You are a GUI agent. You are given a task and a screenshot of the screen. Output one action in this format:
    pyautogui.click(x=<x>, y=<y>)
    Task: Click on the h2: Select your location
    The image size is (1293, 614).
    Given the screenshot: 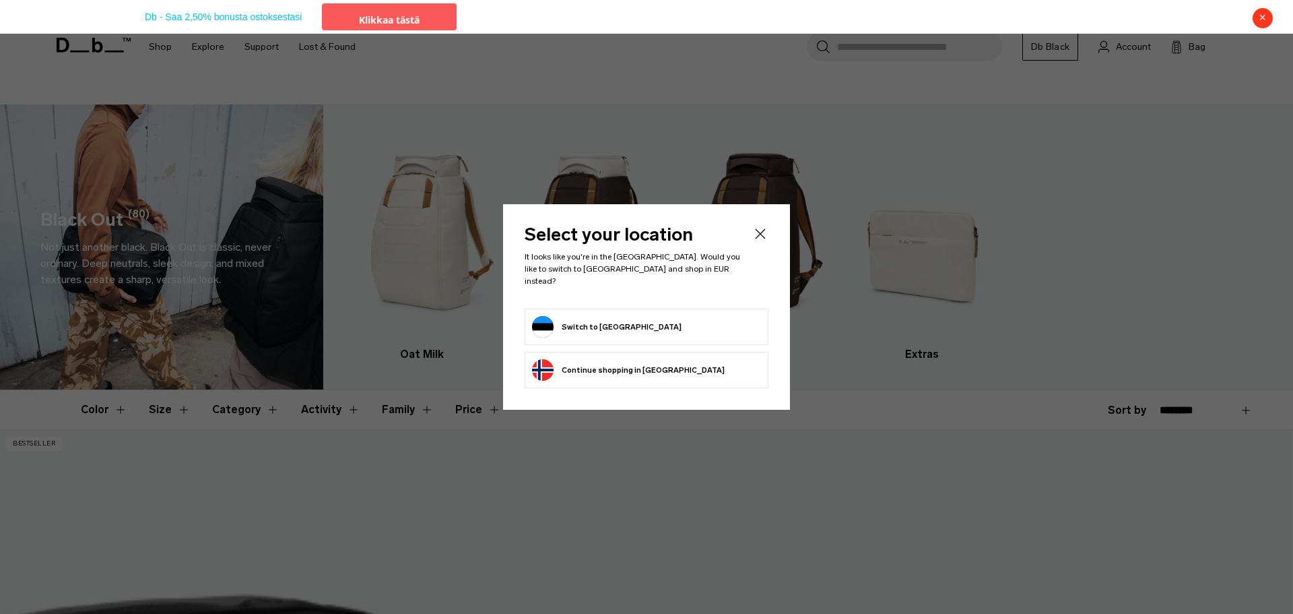 What is the action you would take?
    pyautogui.click(x=635, y=234)
    